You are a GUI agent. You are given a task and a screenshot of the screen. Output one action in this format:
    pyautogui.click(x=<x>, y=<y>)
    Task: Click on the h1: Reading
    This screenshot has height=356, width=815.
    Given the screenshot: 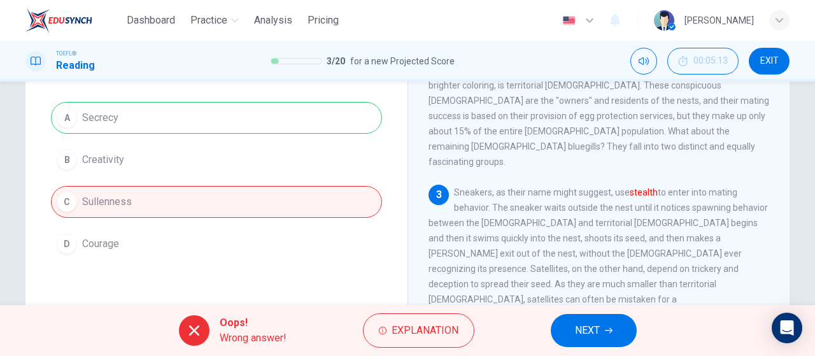 What is the action you would take?
    pyautogui.click(x=75, y=66)
    